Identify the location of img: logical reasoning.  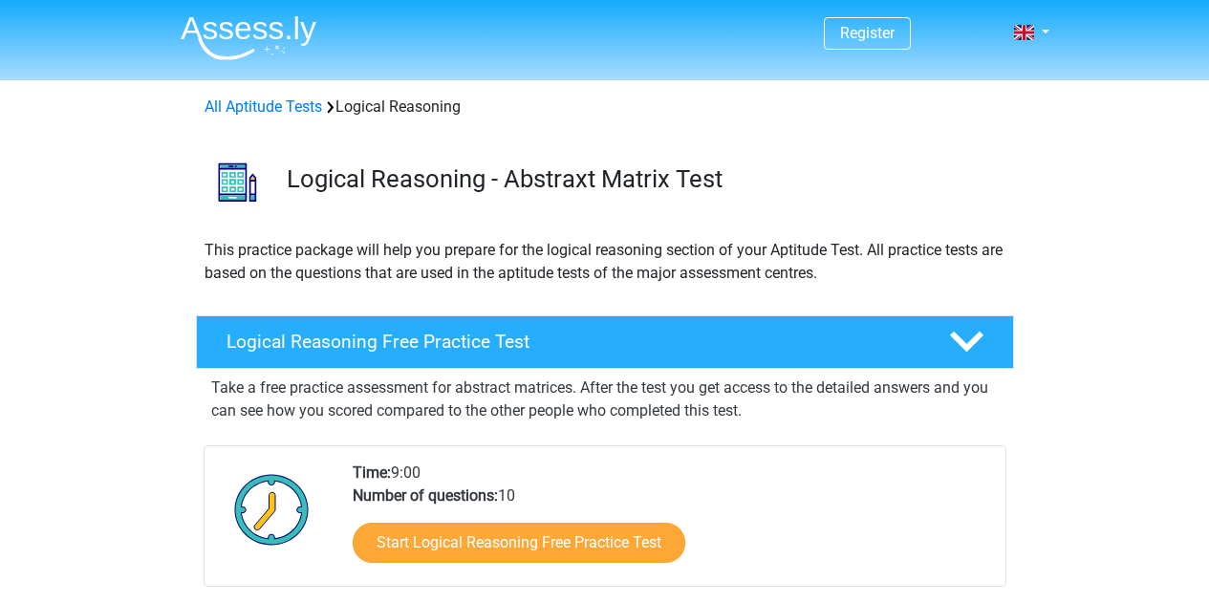
(237, 182).